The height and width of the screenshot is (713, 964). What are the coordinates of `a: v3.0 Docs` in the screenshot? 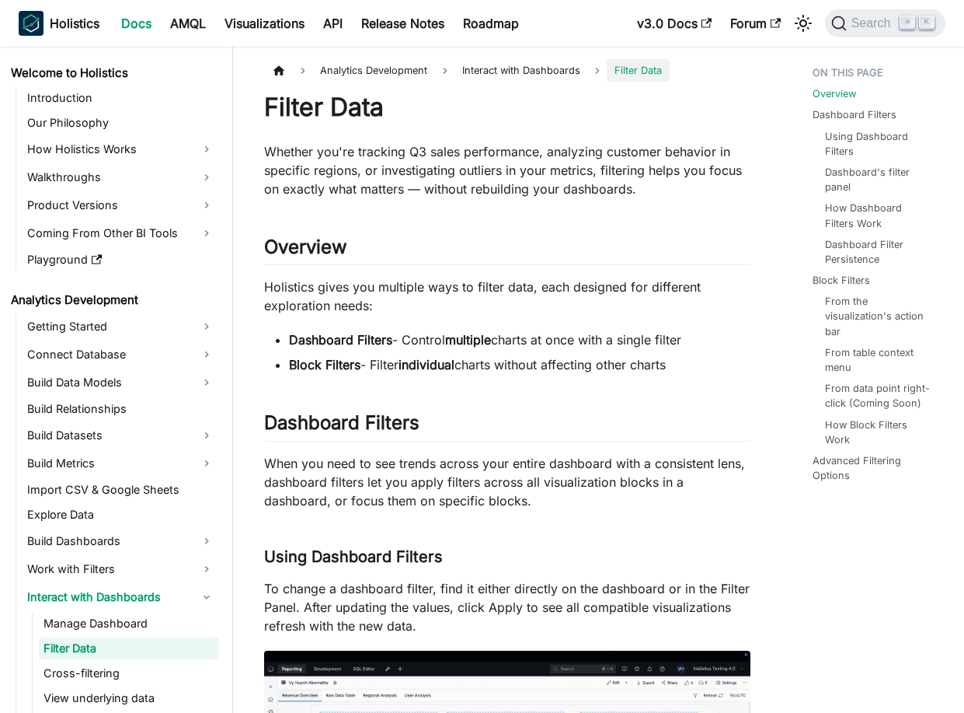 It's located at (675, 23).